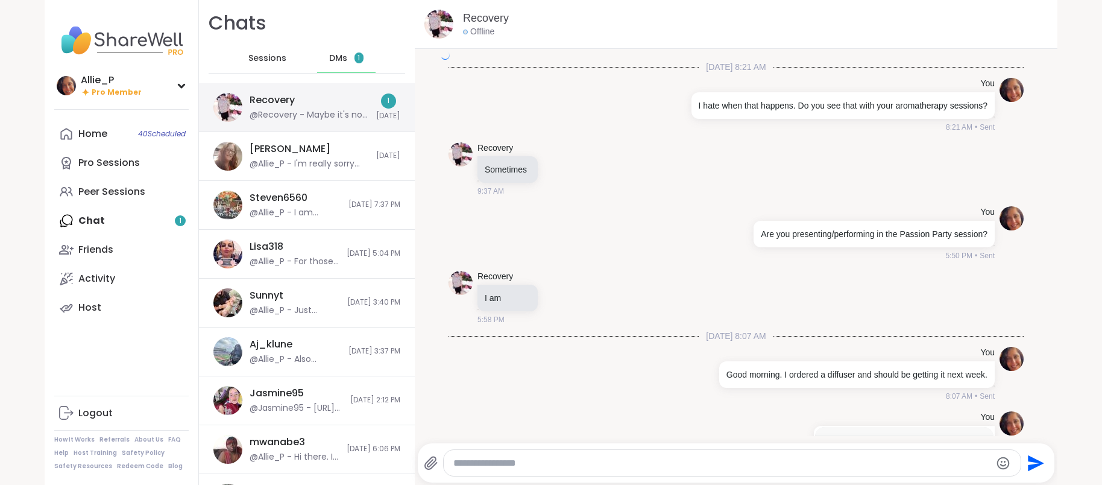  I want to click on div: Friends, so click(96, 250).